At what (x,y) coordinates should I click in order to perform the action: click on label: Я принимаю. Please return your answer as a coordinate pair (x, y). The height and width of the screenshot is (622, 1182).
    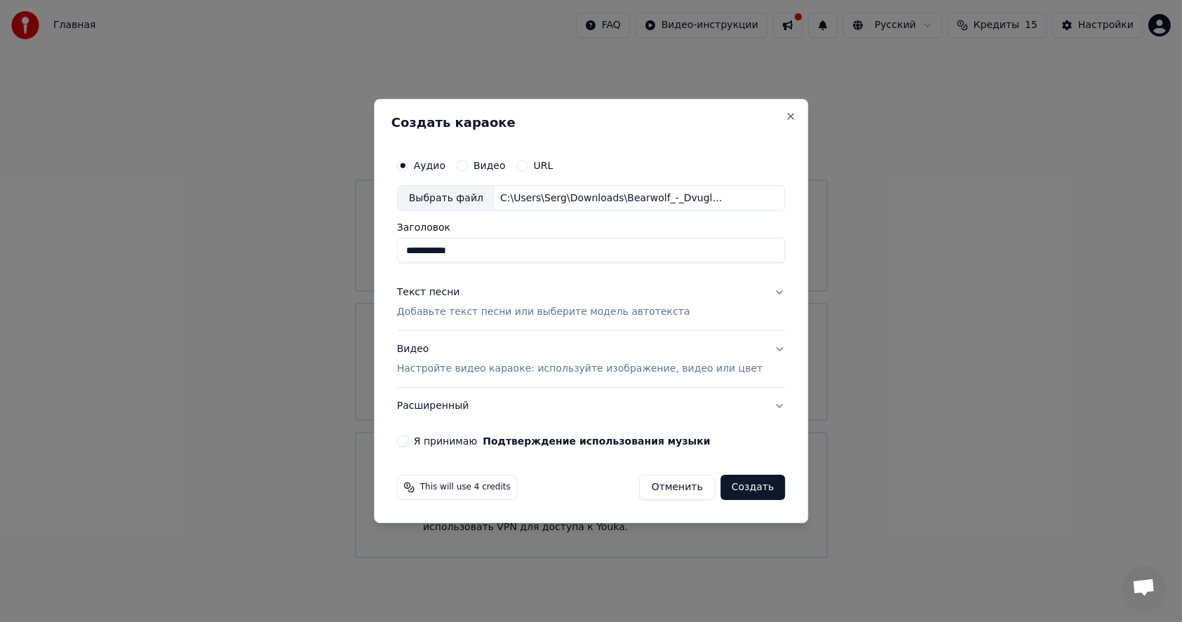
    Looking at the image, I should click on (562, 441).